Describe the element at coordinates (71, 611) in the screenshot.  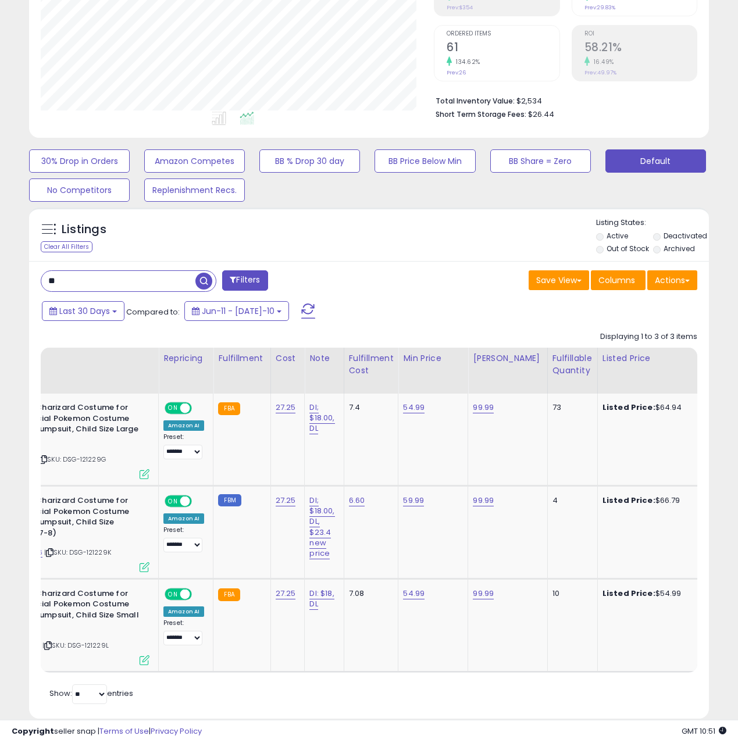
I see `b: Disguise Charizard Costume for Kids, Official Pokemon Costume Hooded Jumpsuit, Child Size Small (...` at that location.